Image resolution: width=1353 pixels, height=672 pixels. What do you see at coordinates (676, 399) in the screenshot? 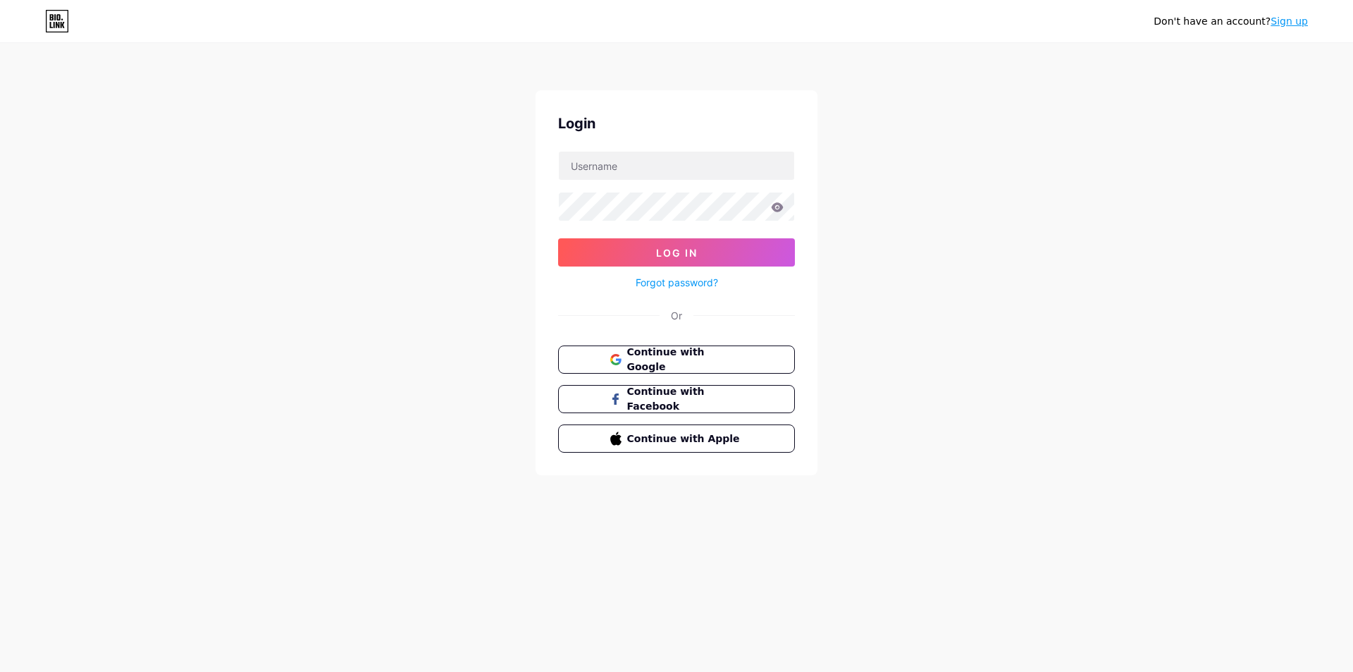
I see `button: Continue with Facebook` at bounding box center [676, 399].